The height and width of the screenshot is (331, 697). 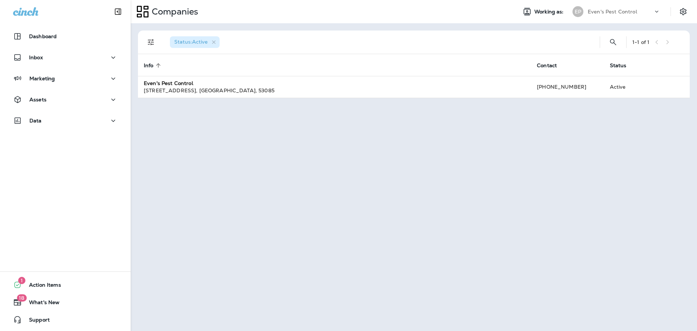 What do you see at coordinates (613, 12) in the screenshot?
I see `p: Even's Pest Control` at bounding box center [613, 12].